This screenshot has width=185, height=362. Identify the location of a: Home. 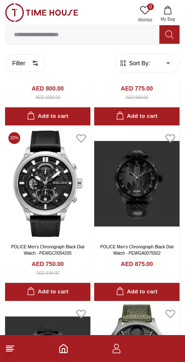
(64, 349).